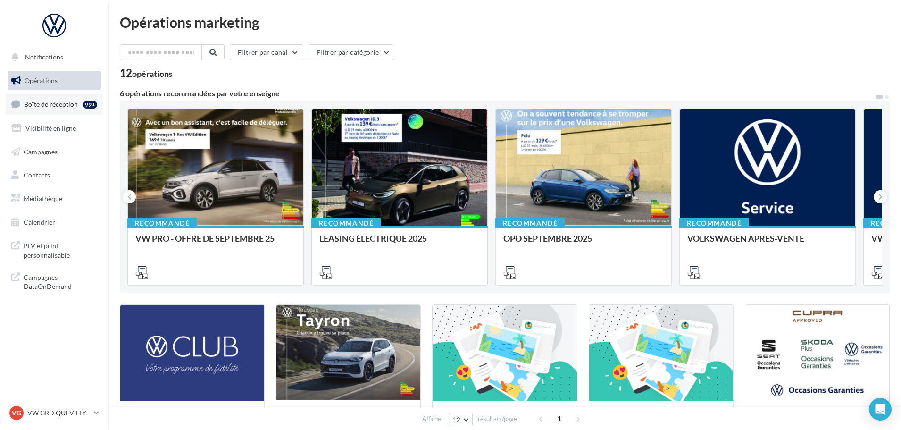  What do you see at coordinates (39, 222) in the screenshot?
I see `span: Calendrier` at bounding box center [39, 222].